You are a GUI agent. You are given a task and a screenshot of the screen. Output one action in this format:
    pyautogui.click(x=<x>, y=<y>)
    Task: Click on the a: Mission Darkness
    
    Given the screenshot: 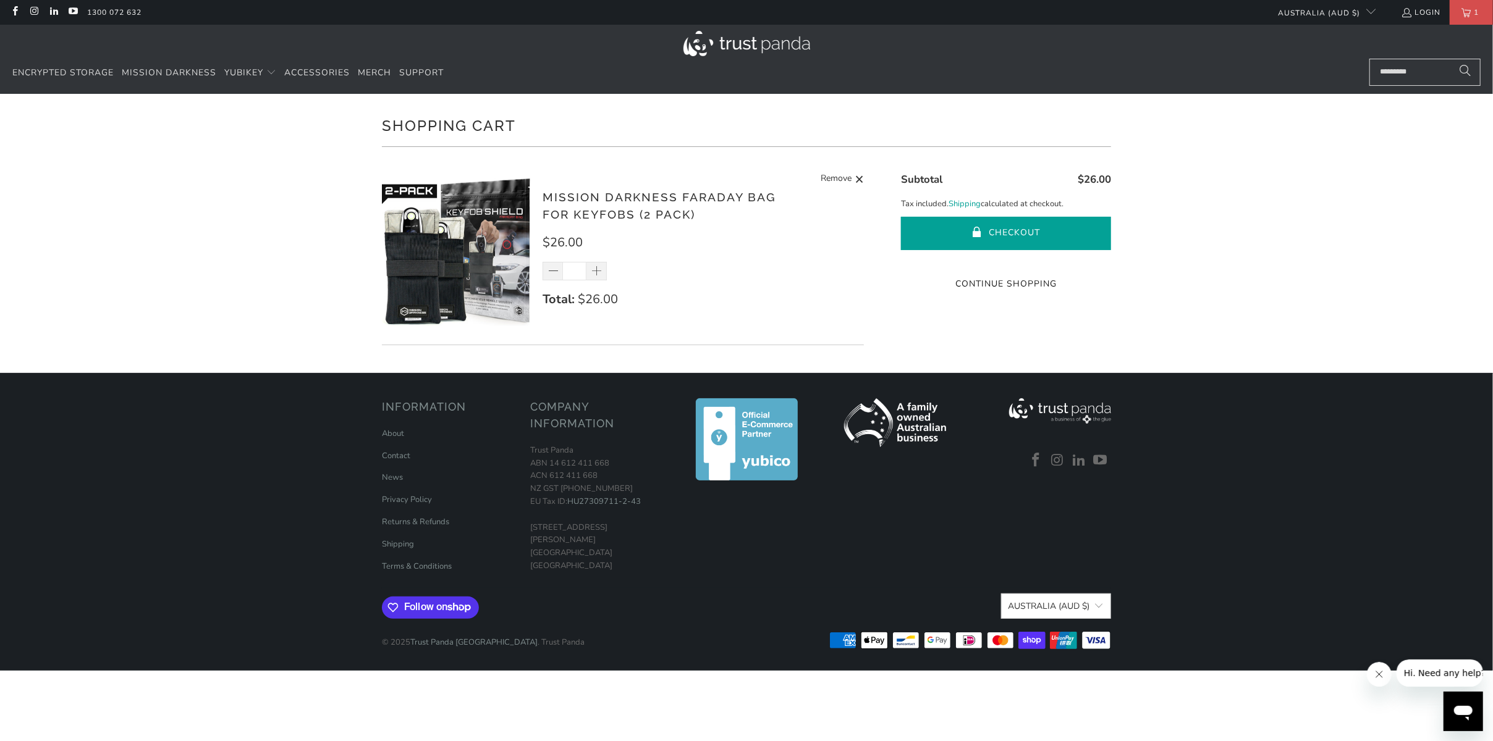 What is the action you would take?
    pyautogui.click(x=169, y=73)
    